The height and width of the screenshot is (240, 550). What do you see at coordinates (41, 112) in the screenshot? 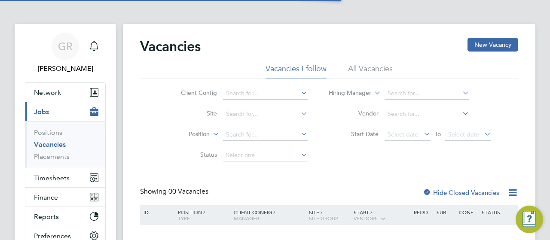
I see `span: Jobs` at bounding box center [41, 112].